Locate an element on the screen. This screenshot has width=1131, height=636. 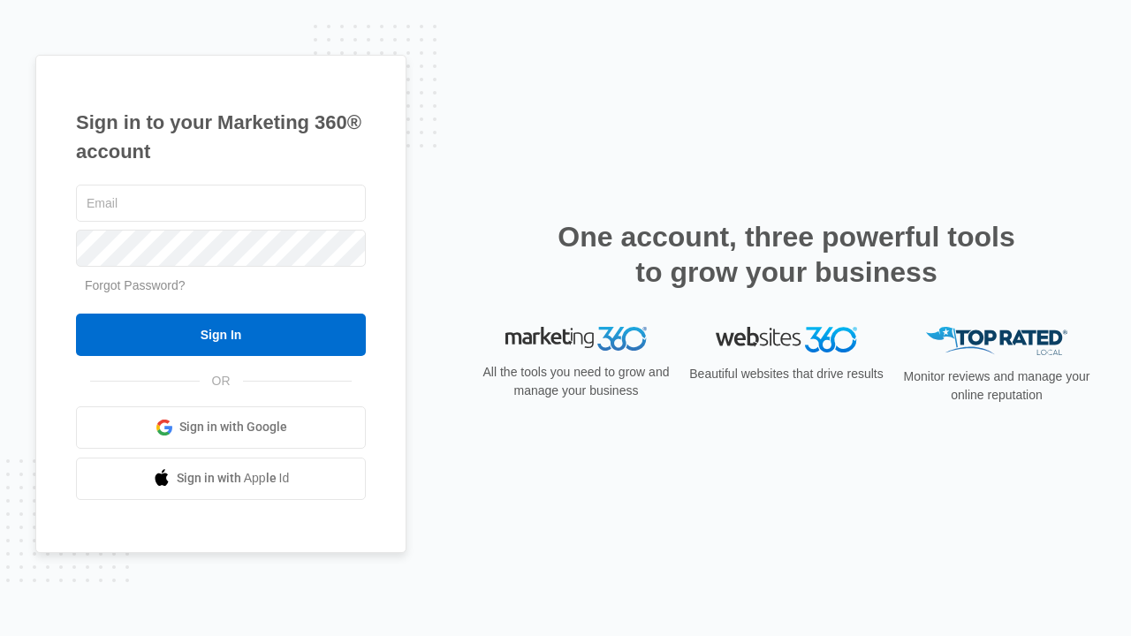
p: Beautiful websites that drive results is located at coordinates (786, 374).